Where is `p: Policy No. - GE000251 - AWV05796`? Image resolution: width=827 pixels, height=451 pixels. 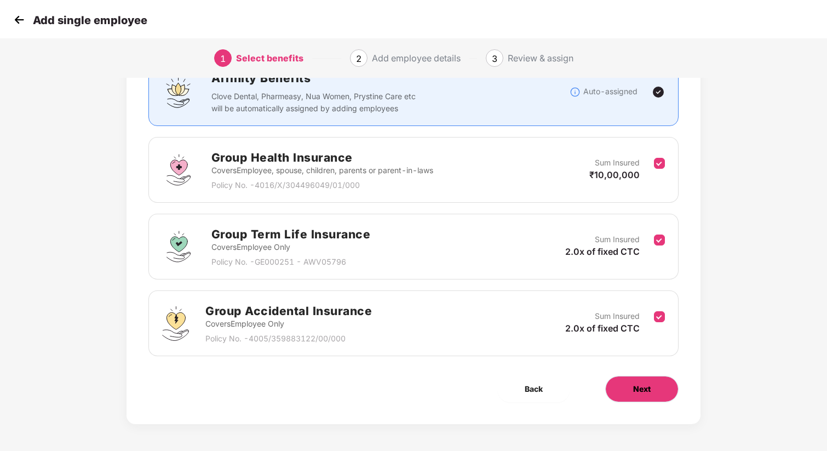
p: Policy No. - GE000251 - AWV05796 is located at coordinates (291, 262).